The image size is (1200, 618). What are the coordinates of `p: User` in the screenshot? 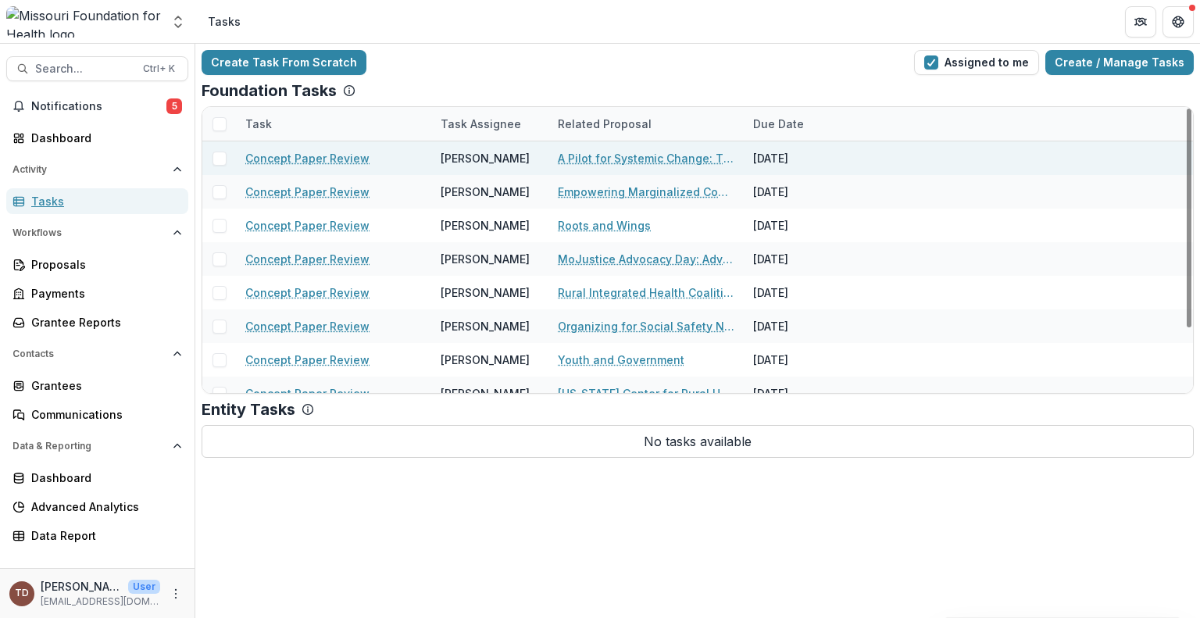 It's located at (144, 587).